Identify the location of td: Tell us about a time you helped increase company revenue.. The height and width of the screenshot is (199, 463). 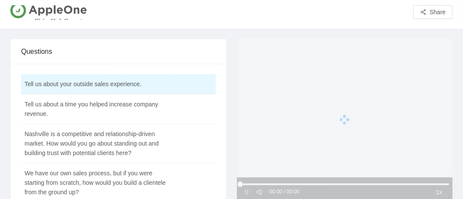
(97, 109).